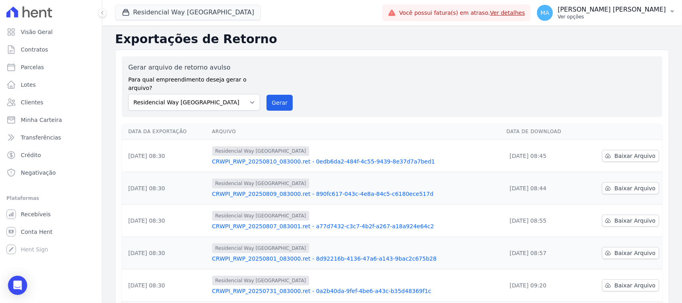 Image resolution: width=682 pixels, height=303 pixels. Describe the element at coordinates (51, 155) in the screenshot. I see `a: Crédito` at that location.